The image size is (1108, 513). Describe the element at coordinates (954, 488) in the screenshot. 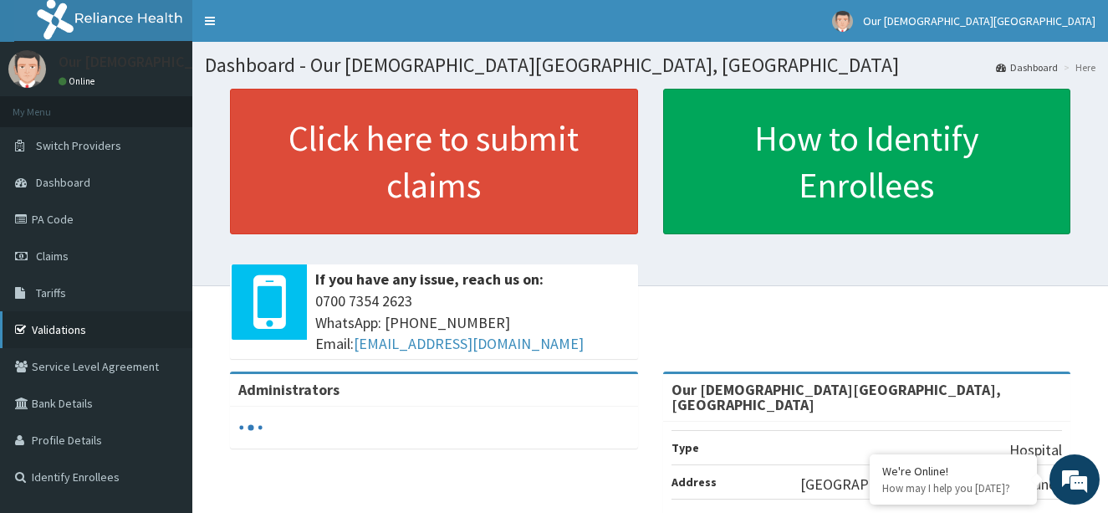

I see `p: How may I help you today?` at that location.